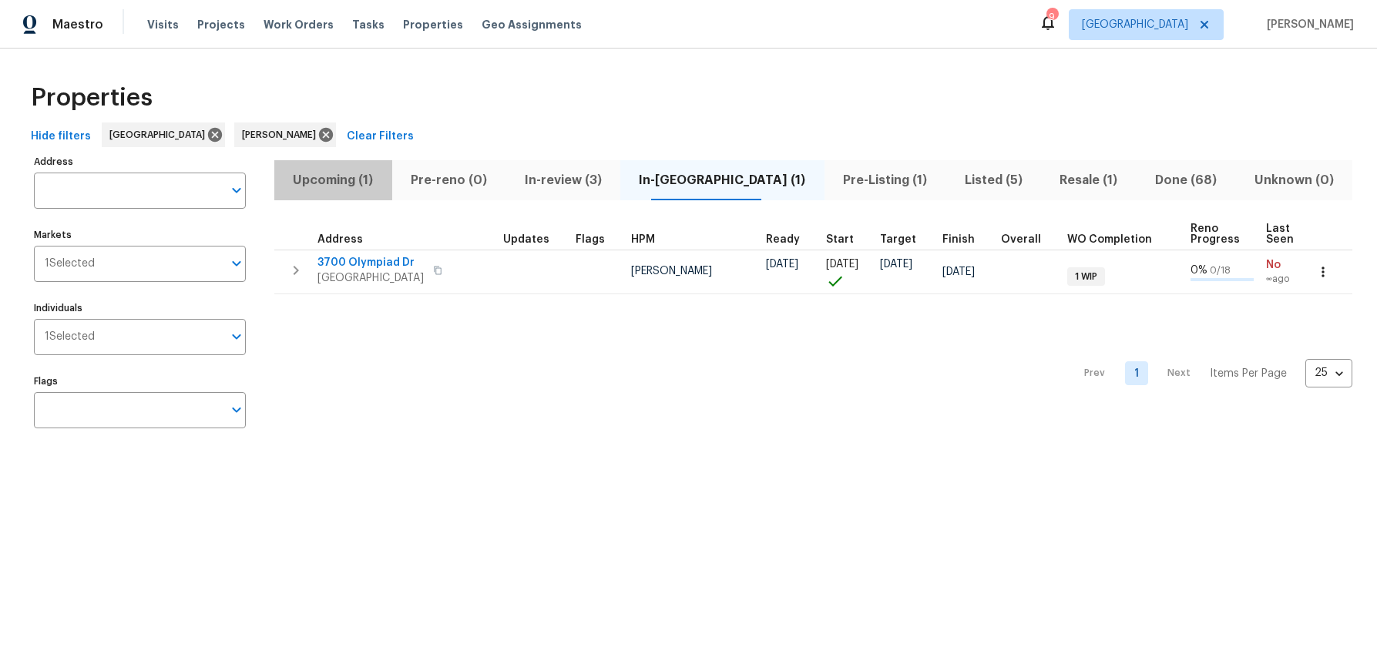 This screenshot has width=1377, height=664. Describe the element at coordinates (847, 240) in the screenshot. I see `div: Actual renovation start date` at that location.